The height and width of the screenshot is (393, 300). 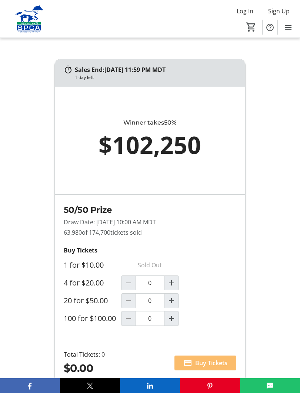 I want to click on strong: Buy Tickets, so click(x=80, y=250).